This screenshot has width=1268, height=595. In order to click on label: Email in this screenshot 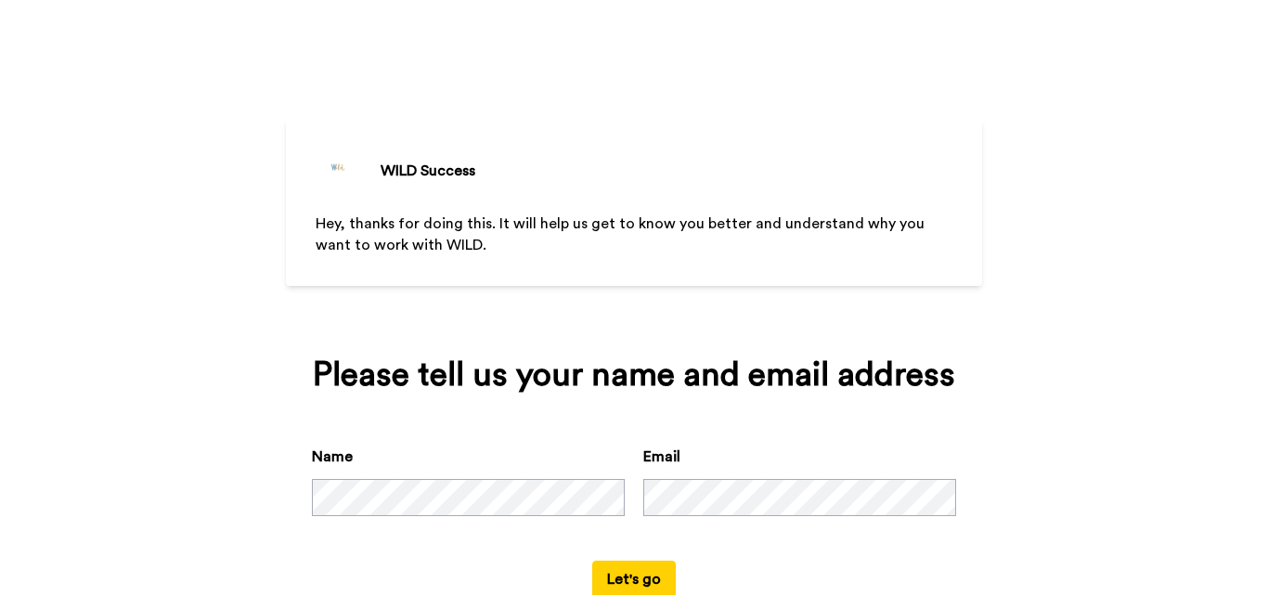, I will do `click(662, 457)`.